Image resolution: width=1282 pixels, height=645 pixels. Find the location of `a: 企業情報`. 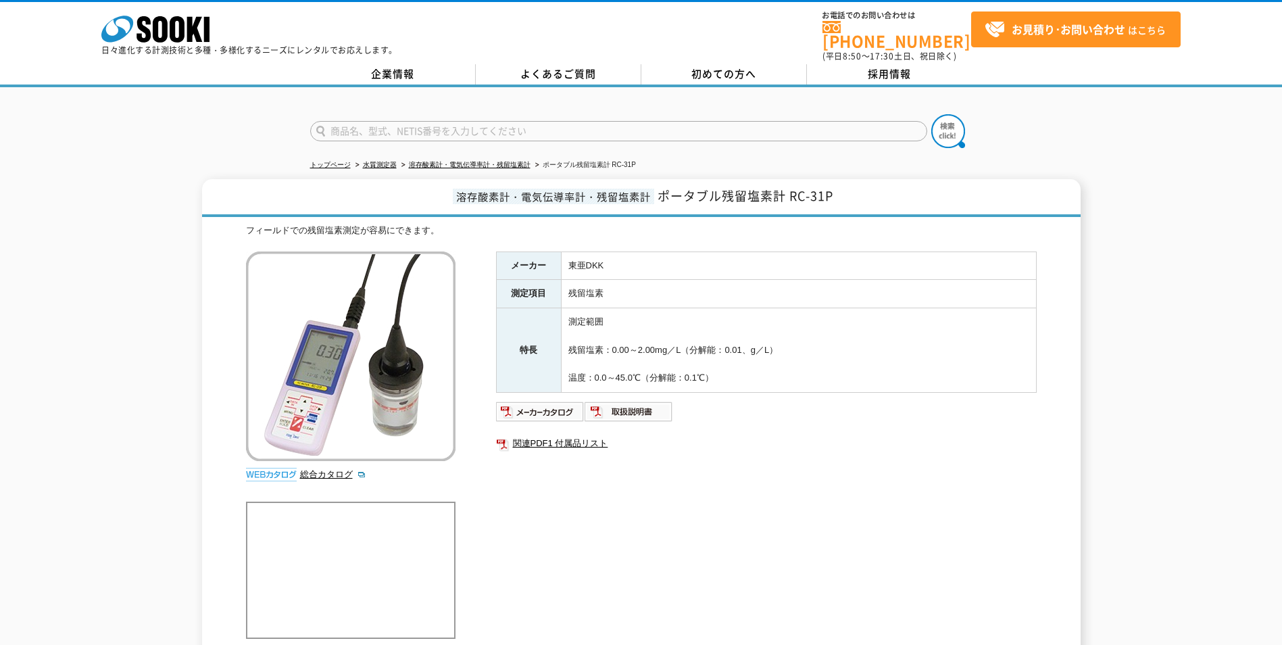

a: 企業情報 is located at coordinates (393, 74).